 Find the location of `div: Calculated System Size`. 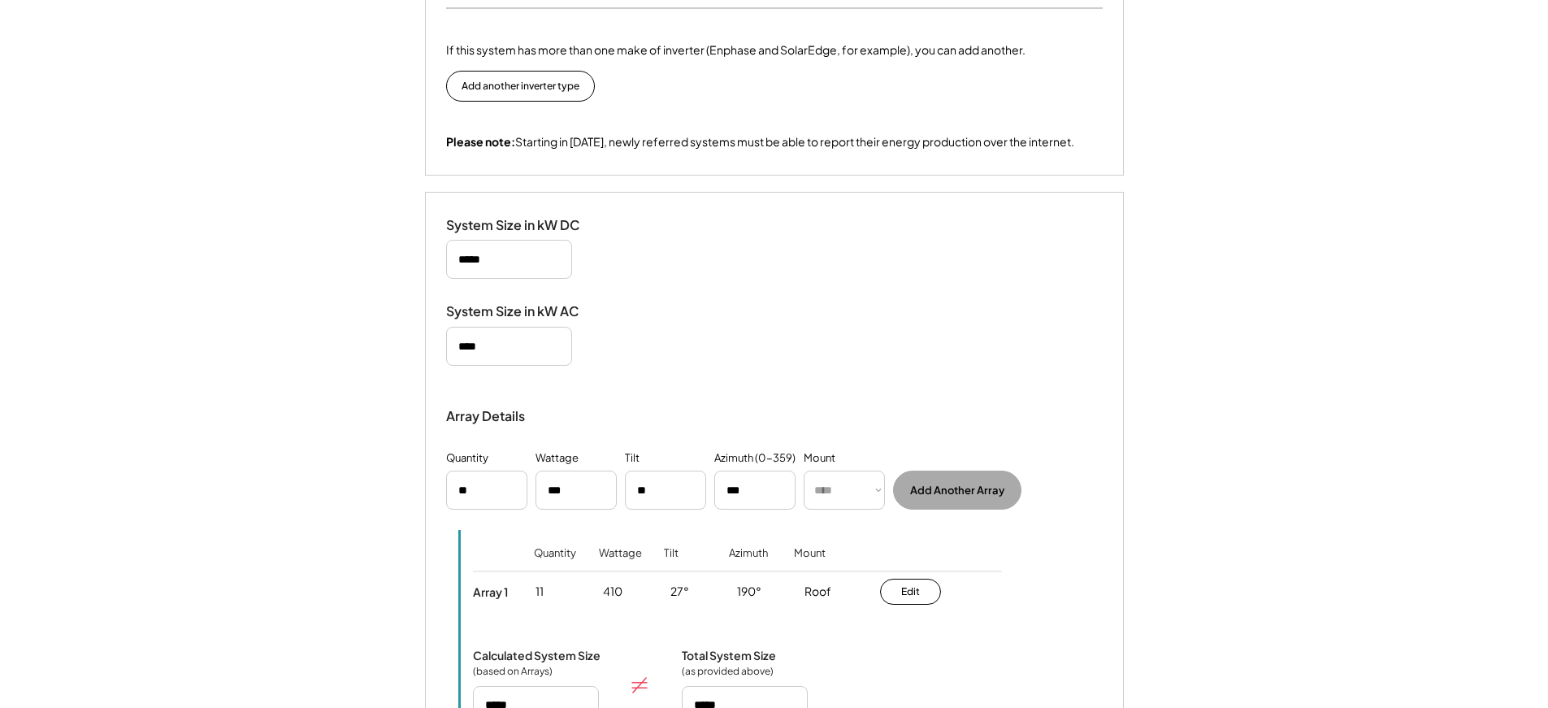

div: Calculated System Size is located at coordinates (536, 655).